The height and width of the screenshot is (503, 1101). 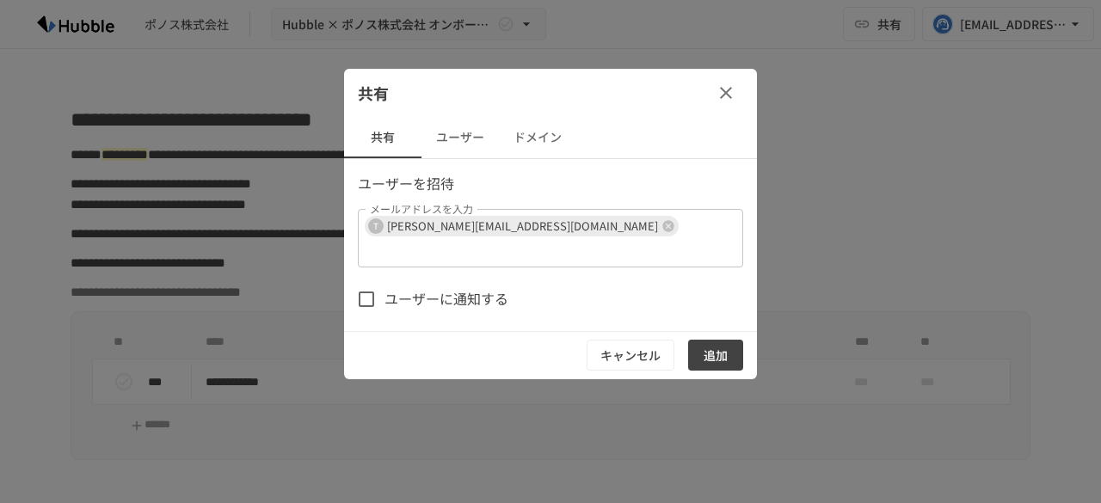 What do you see at coordinates (538, 138) in the screenshot?
I see `button: ドメイン` at bounding box center [538, 138].